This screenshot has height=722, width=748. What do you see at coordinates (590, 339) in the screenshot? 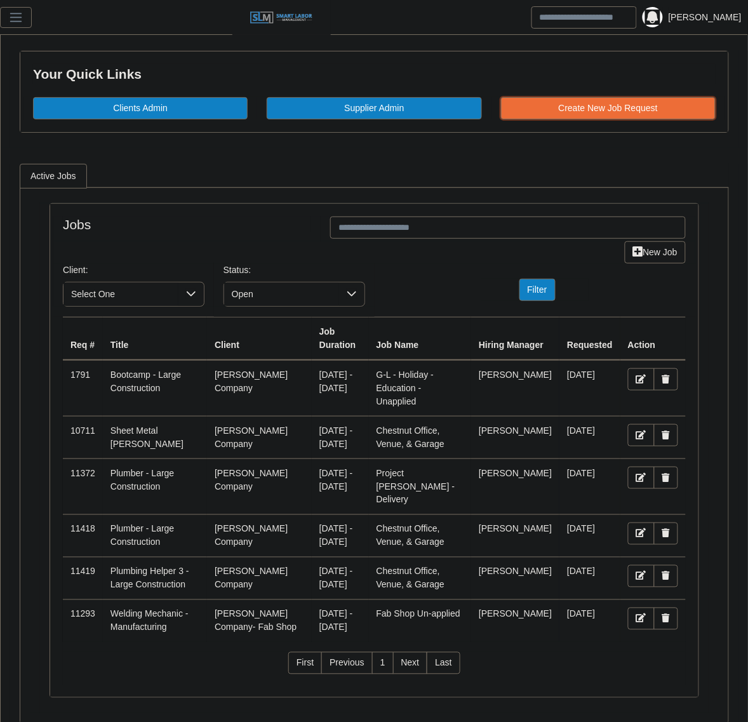
I see `th: Requested` at bounding box center [590, 339].